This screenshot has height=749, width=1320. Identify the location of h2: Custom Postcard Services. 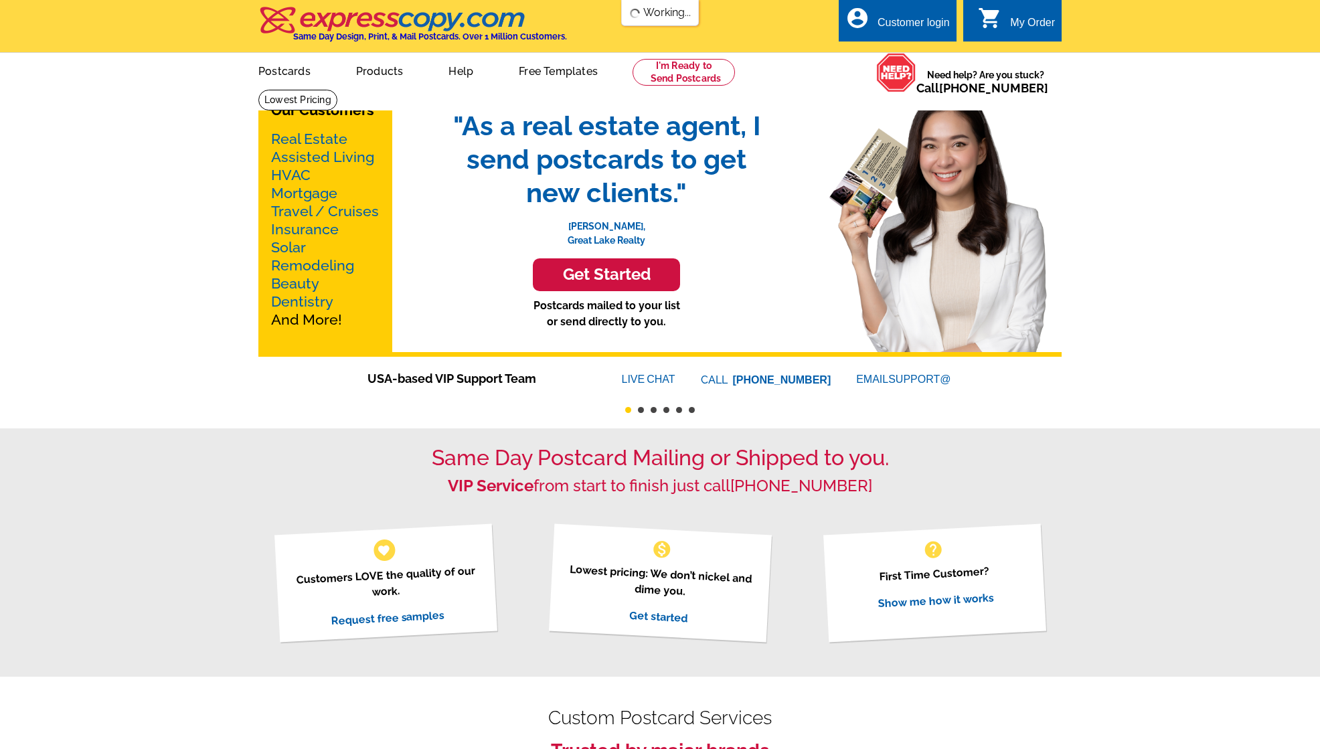
(660, 718).